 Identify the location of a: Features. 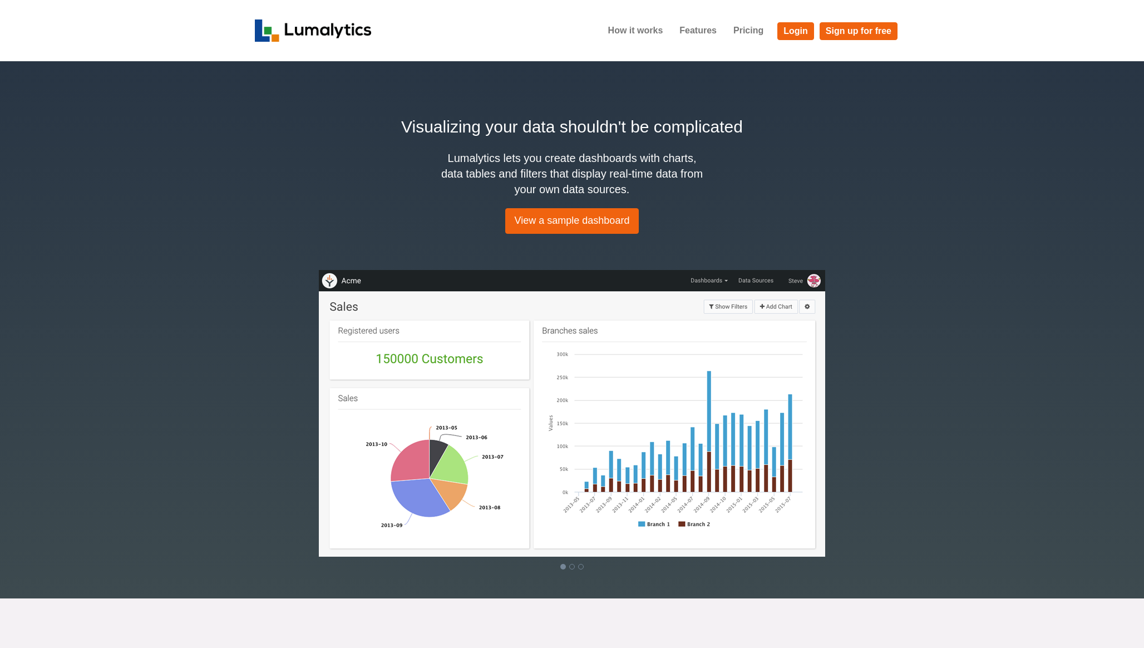
(698, 31).